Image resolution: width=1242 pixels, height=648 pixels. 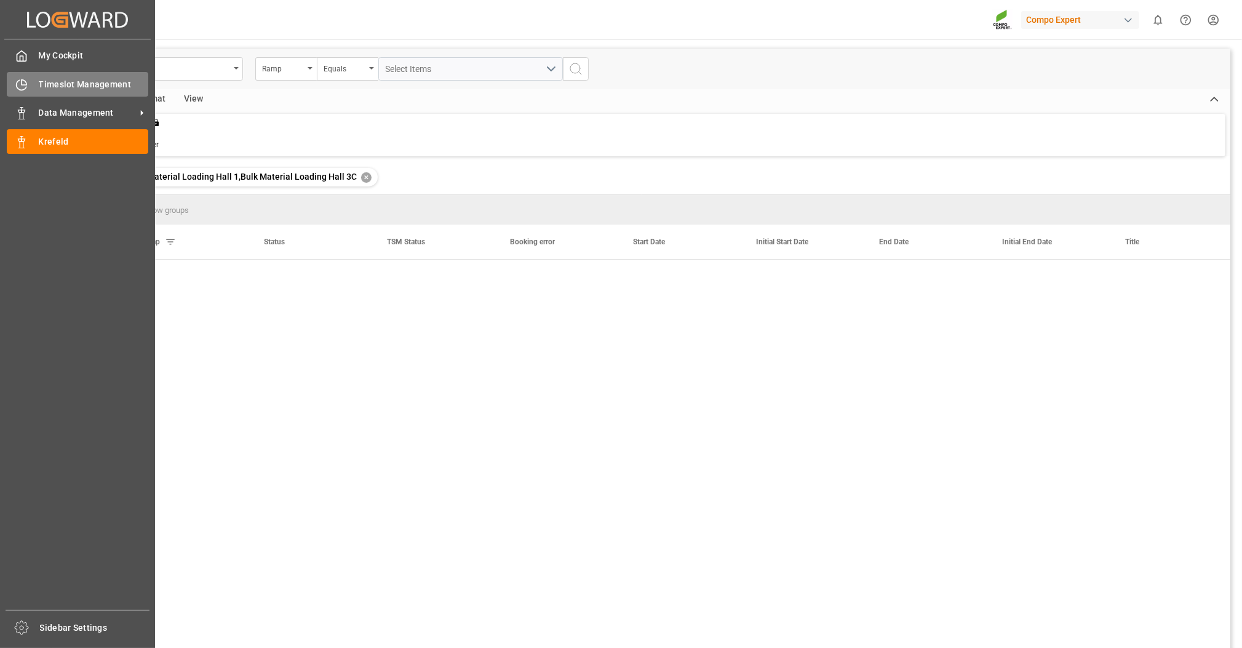 I want to click on span: Timeslot Management, so click(x=93, y=84).